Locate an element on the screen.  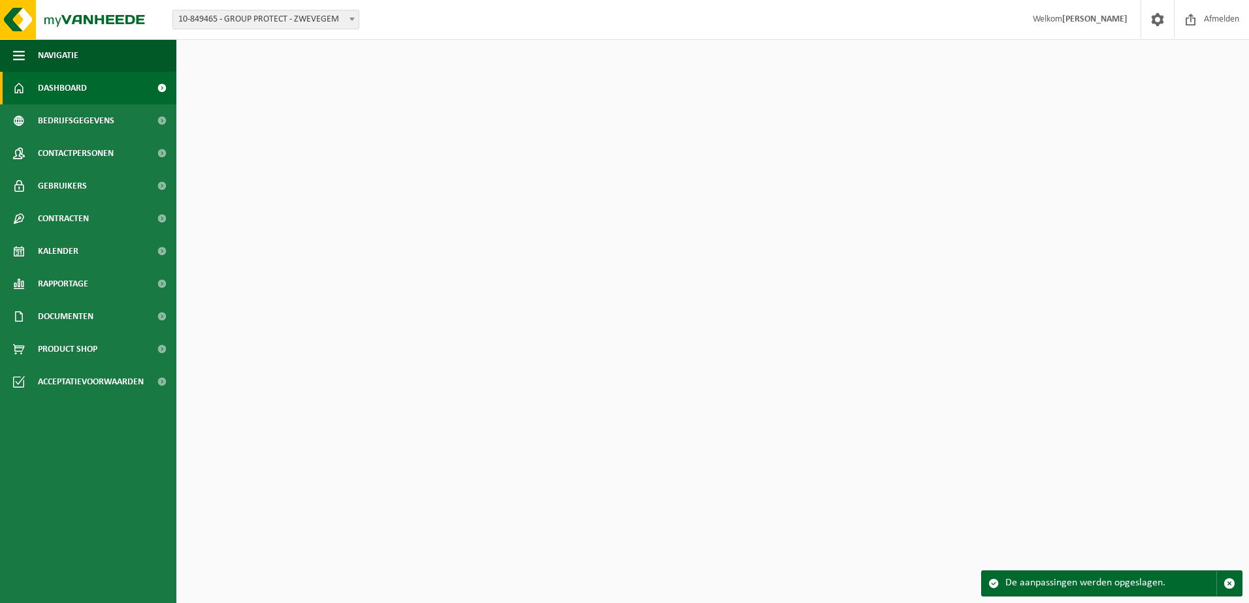
span: Product Shop is located at coordinates (67, 349).